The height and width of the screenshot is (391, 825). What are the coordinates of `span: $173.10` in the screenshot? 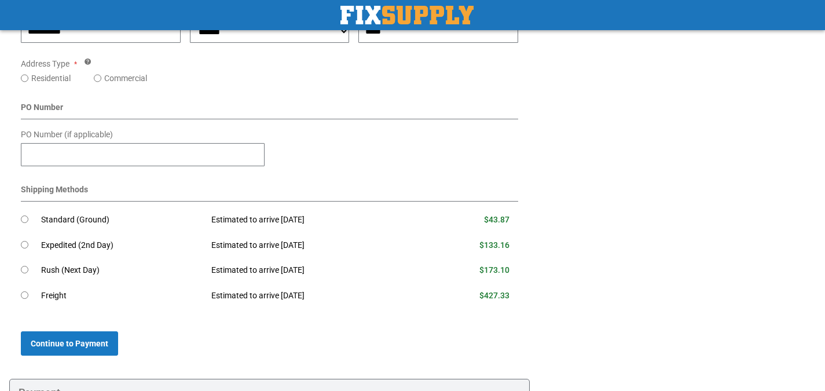 It's located at (495, 270).